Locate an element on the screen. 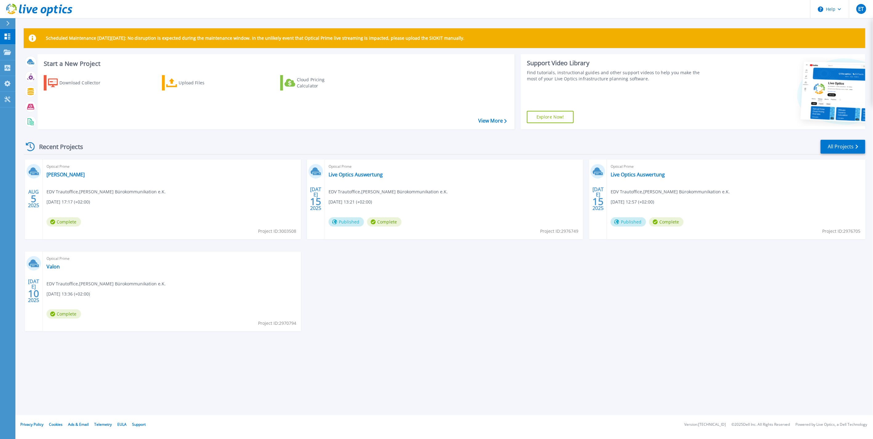 Image resolution: width=873 pixels, height=439 pixels. li: Powered by Live Optics, a Dell Technology is located at coordinates (832, 425).